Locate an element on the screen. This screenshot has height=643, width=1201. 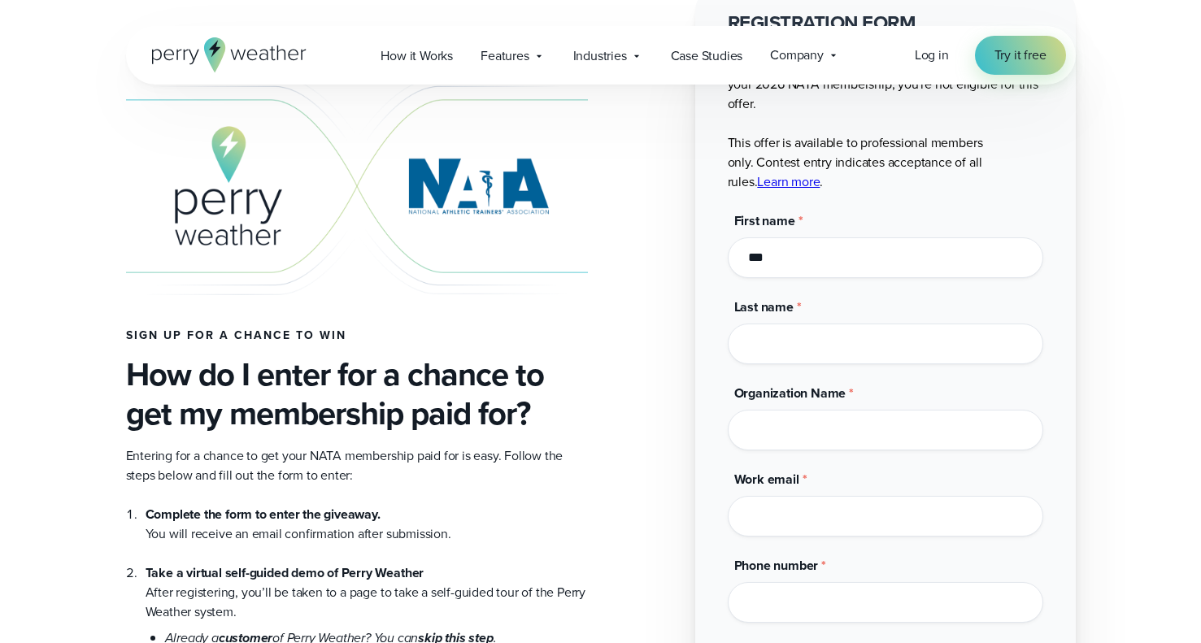
span: Organization Name is located at coordinates (790, 393).